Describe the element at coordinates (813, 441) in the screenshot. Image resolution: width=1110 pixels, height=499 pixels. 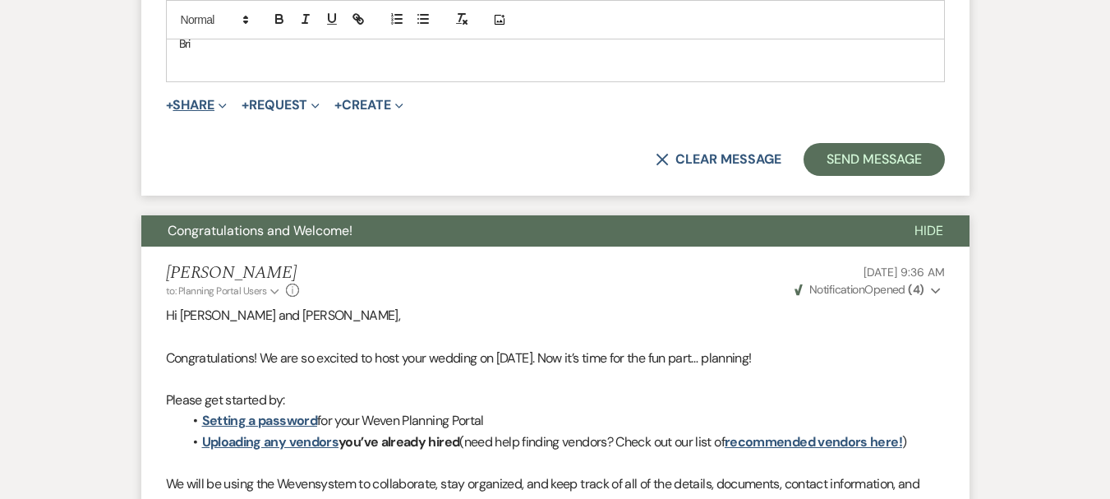
I see `a: recommended vendors here!` at that location.